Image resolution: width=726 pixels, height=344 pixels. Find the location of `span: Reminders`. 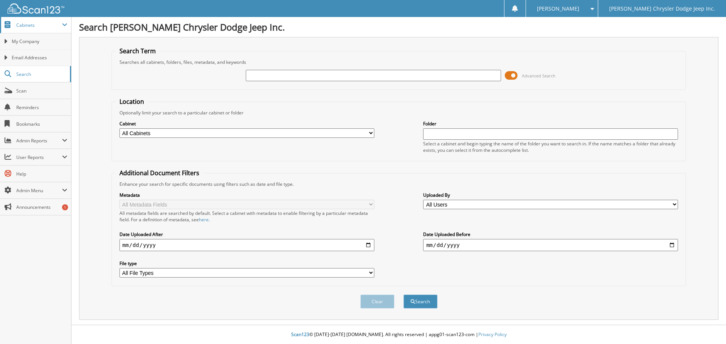

span: Reminders is located at coordinates (42, 107).